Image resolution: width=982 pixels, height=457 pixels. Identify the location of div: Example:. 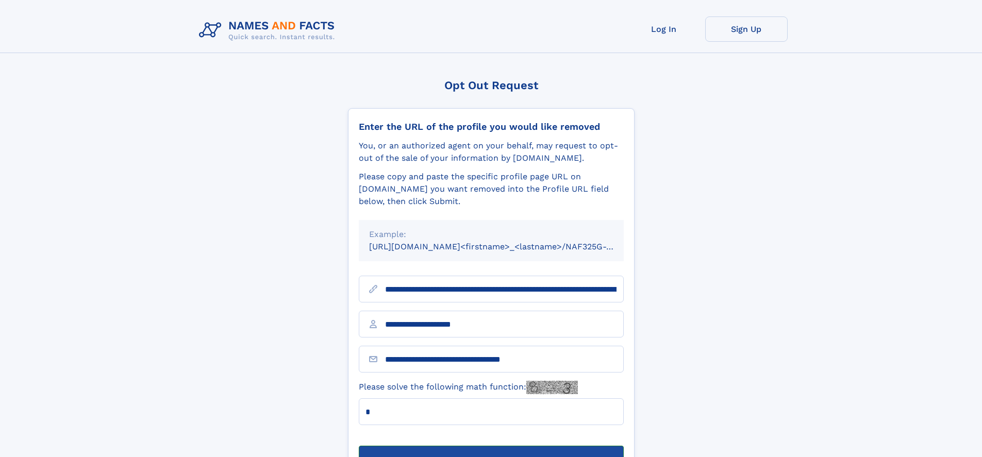
(491, 235).